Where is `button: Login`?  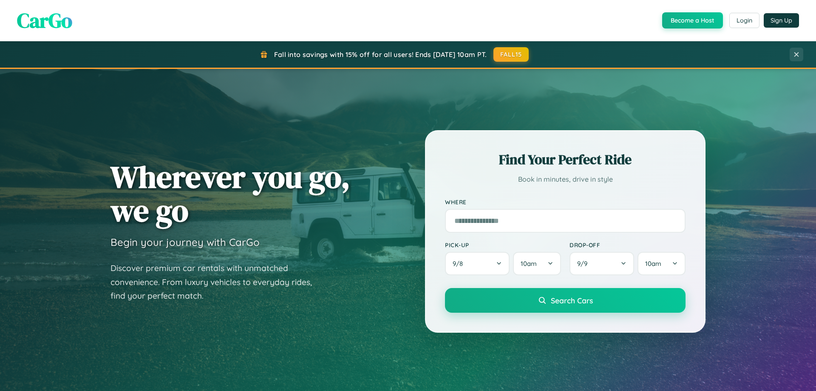
button: Login is located at coordinates (745, 20).